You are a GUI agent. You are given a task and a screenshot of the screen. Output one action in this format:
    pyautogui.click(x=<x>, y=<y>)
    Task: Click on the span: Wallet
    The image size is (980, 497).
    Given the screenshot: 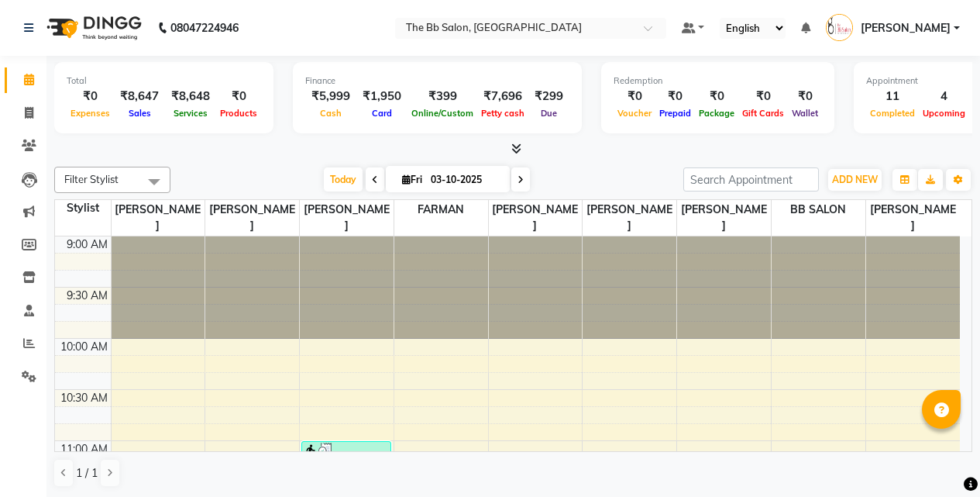 What is the action you would take?
    pyautogui.click(x=805, y=113)
    